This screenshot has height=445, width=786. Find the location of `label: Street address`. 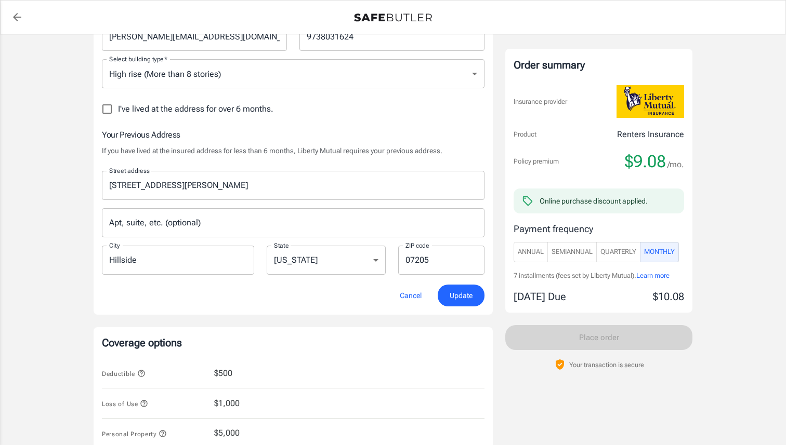

label: Street address is located at coordinates (129, 170).